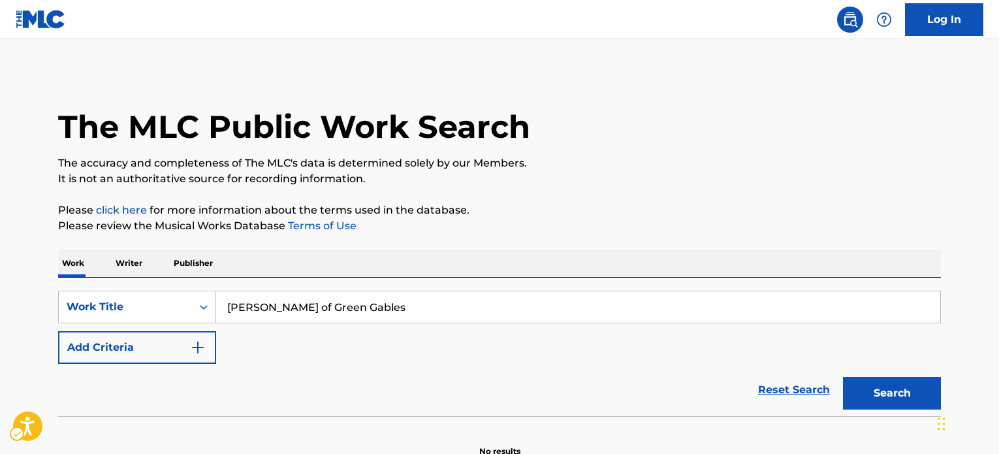  What do you see at coordinates (321, 225) in the screenshot?
I see `a: Terms of Use` at bounding box center [321, 225].